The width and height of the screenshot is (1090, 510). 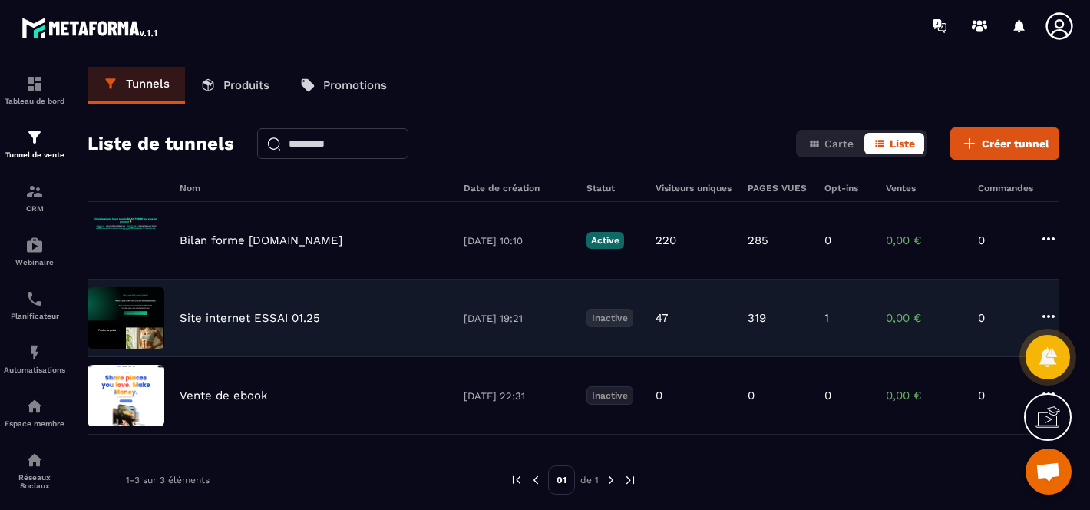 What do you see at coordinates (167, 480) in the screenshot?
I see `p: 1-3 sur 3 éléments` at bounding box center [167, 480].